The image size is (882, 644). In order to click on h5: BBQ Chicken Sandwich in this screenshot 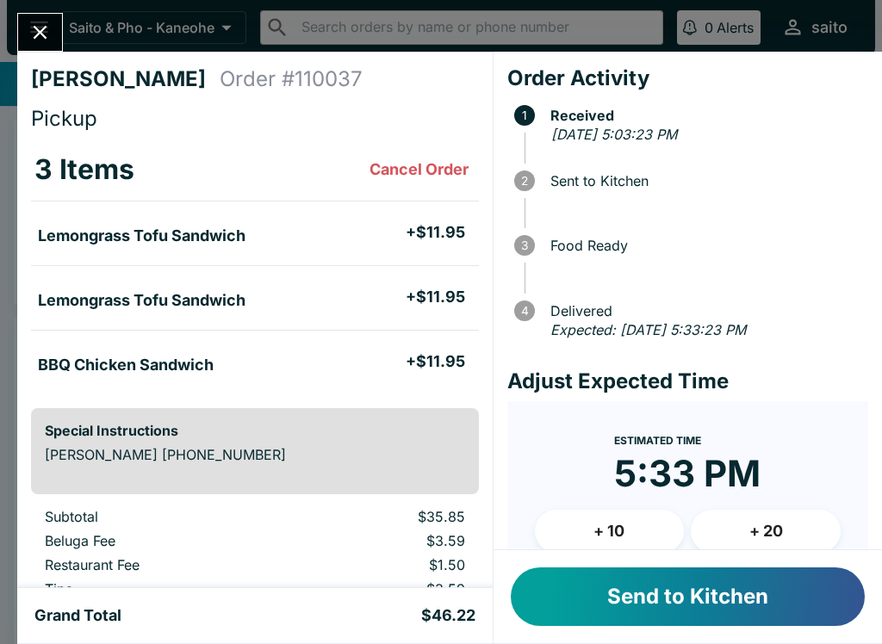, I will do `click(126, 365)`.